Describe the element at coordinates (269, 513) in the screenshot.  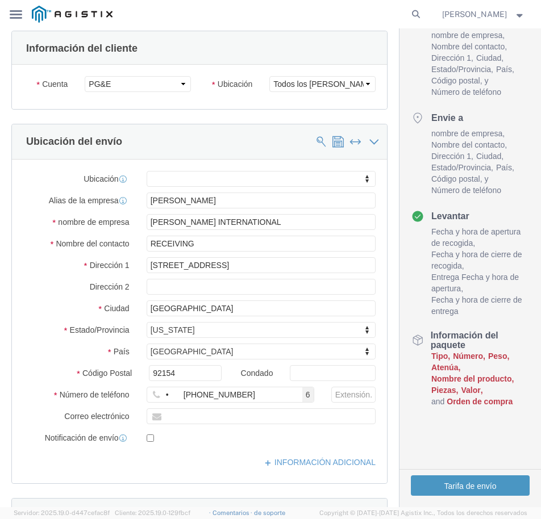
I see `font: de soporte` at that location.